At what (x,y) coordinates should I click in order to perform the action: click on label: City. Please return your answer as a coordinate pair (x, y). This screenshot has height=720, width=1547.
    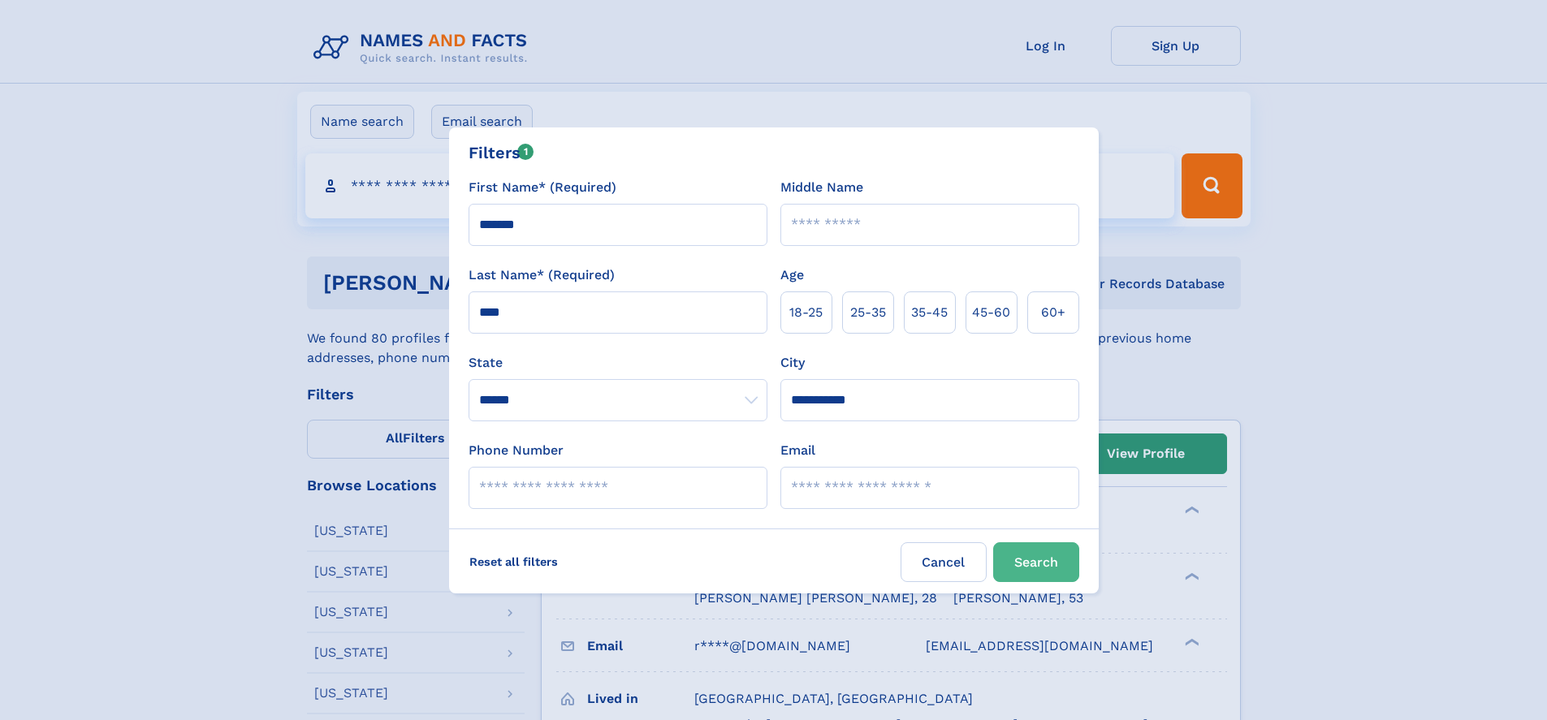
    Looking at the image, I should click on (792, 363).